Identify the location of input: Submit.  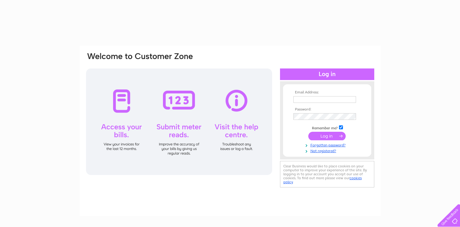
(327, 136).